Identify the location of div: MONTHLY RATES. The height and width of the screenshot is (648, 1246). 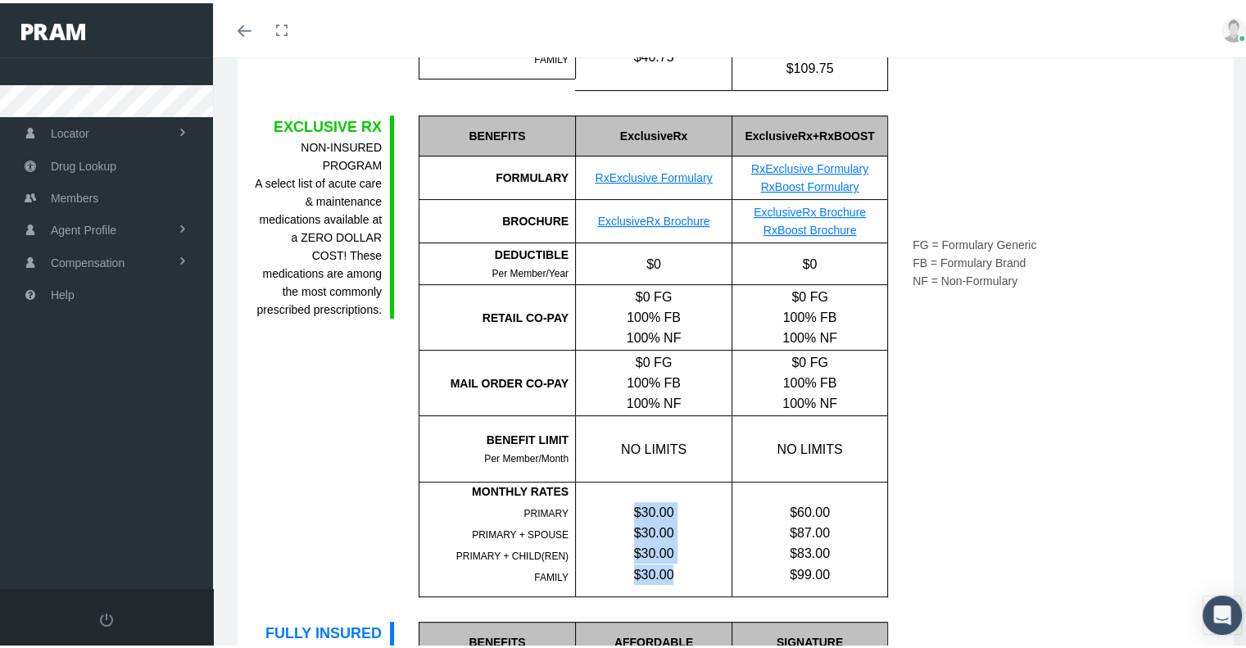
(494, 488).